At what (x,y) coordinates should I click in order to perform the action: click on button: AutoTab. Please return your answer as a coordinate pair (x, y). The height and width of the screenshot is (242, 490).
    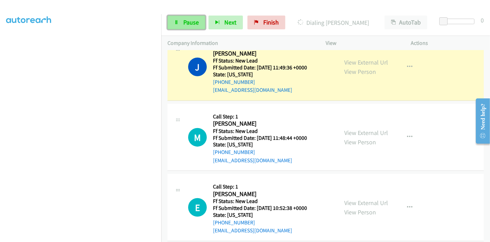
    Looking at the image, I should click on (406, 22).